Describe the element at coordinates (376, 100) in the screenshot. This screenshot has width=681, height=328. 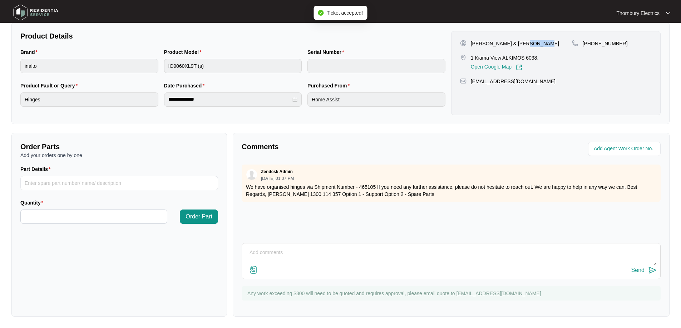
I see `input: Purchased From` at that location.